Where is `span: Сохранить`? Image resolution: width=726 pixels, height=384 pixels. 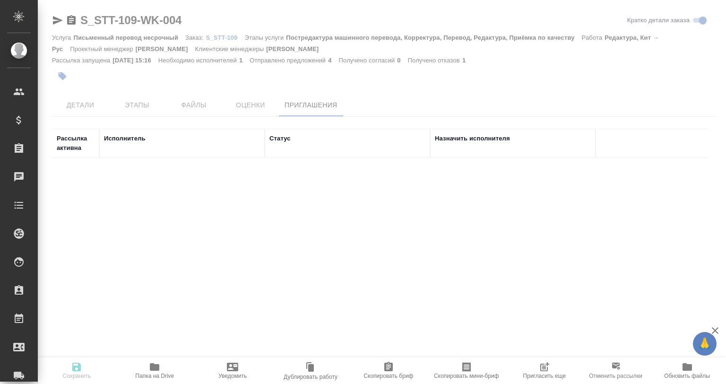 span: Сохранить is located at coordinates (77, 376).